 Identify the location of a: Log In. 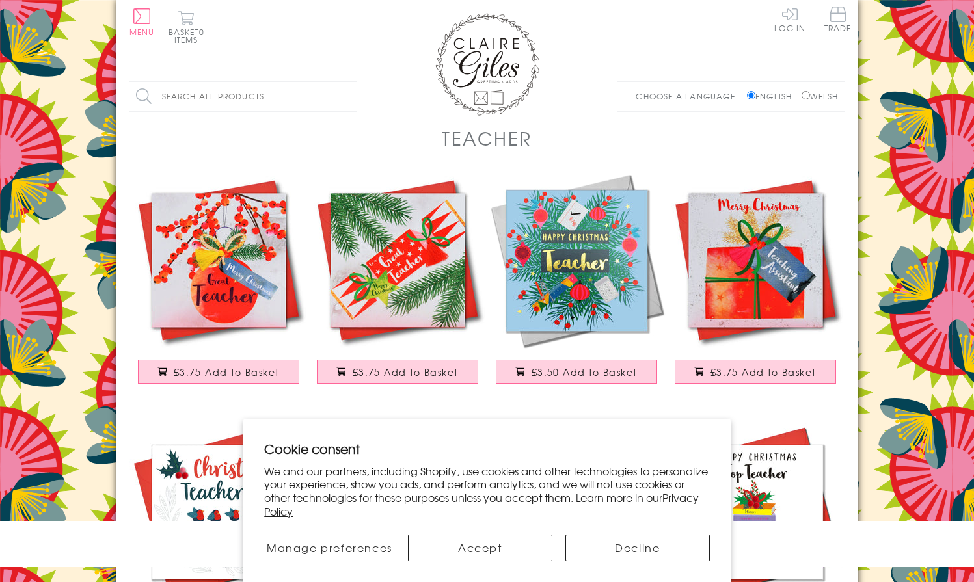
(790, 19).